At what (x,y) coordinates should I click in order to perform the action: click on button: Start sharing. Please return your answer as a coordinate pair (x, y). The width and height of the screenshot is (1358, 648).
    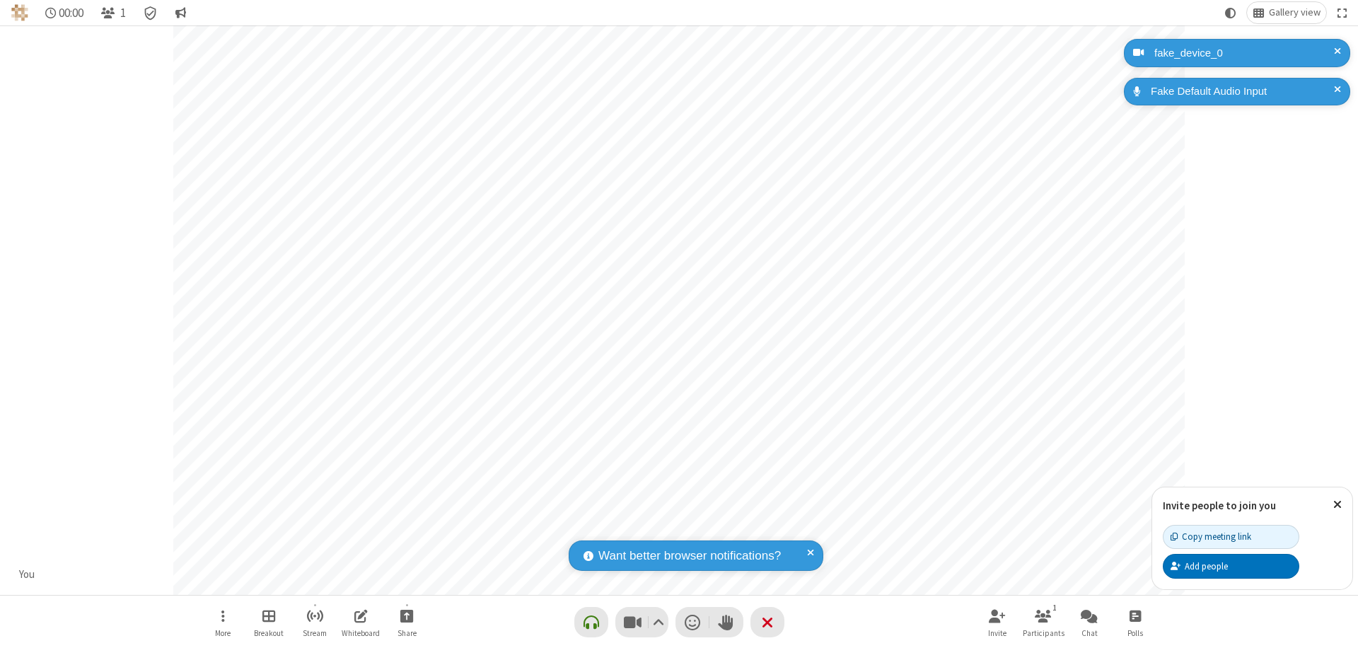
    Looking at the image, I should click on (407, 622).